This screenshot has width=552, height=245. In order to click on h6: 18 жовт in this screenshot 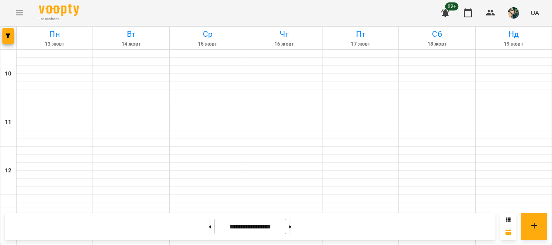, I will do `click(437, 44)`.